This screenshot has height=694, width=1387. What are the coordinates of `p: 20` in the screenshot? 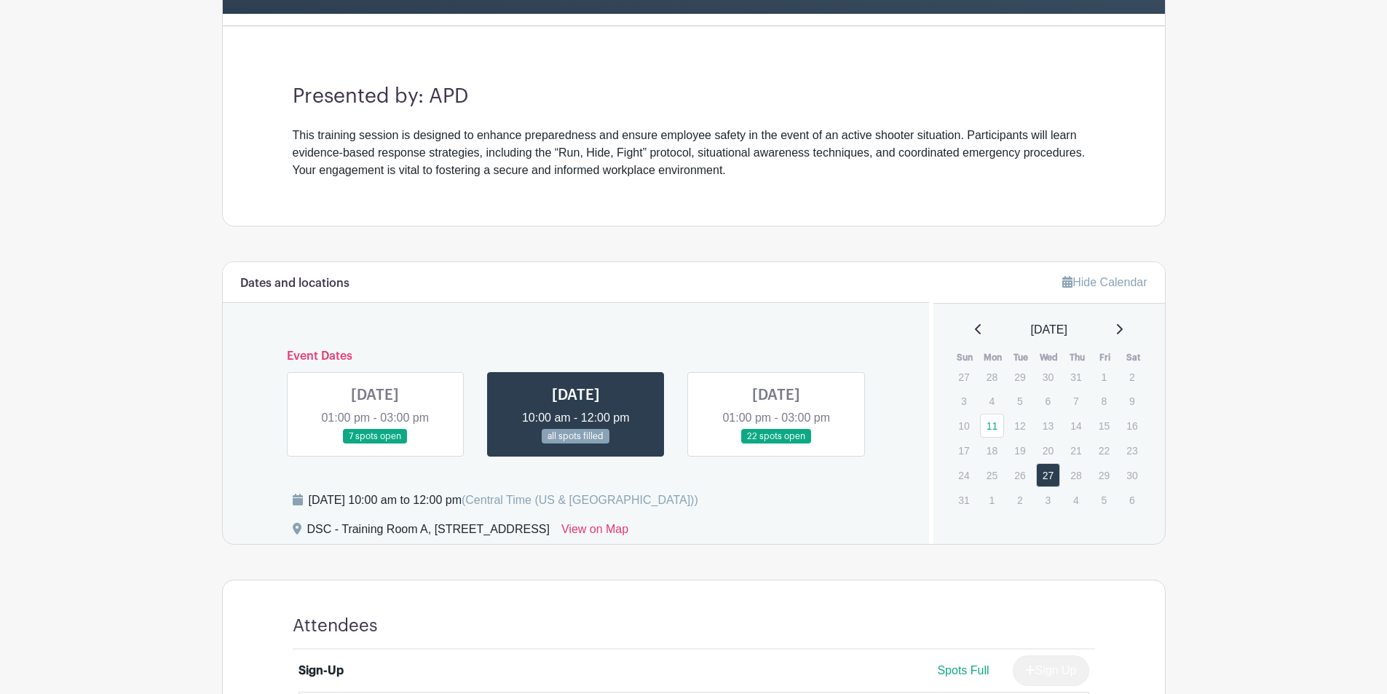 It's located at (1048, 450).